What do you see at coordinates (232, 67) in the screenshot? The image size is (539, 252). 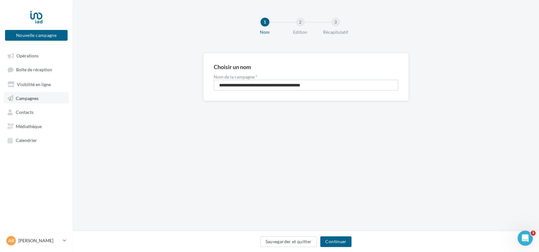 I see `div: Choisir un nom` at bounding box center [232, 67].